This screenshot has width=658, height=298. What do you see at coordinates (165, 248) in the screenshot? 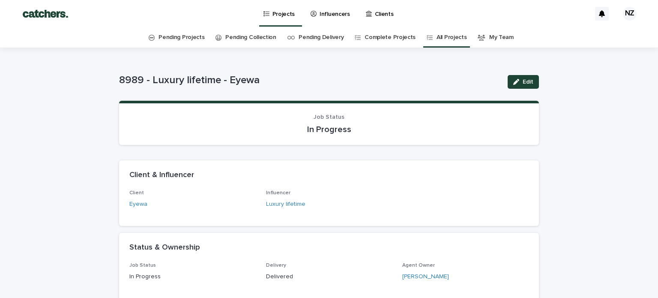
I see `h2: Status & Ownership` at bounding box center [165, 248].